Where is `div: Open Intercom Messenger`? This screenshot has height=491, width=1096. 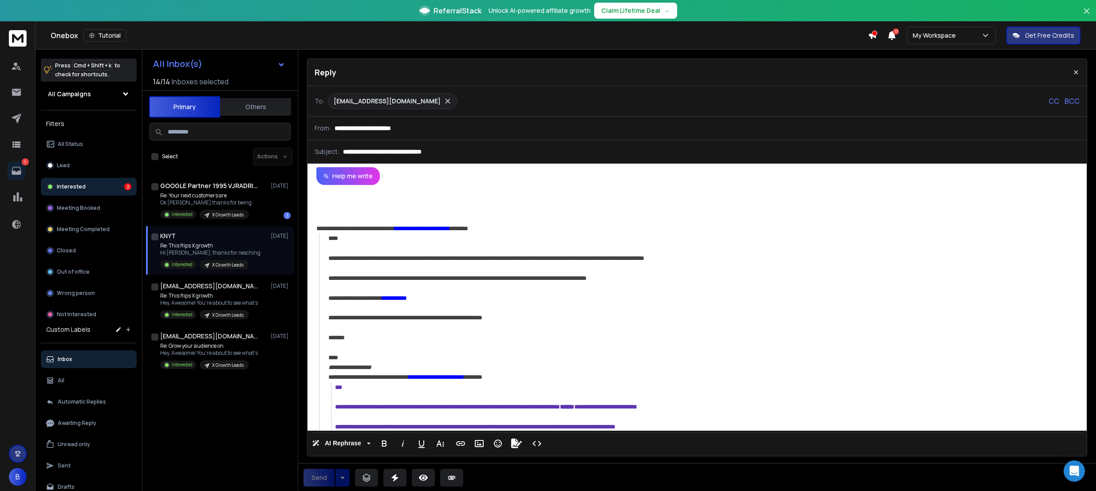 div: Open Intercom Messenger is located at coordinates (1074, 471).